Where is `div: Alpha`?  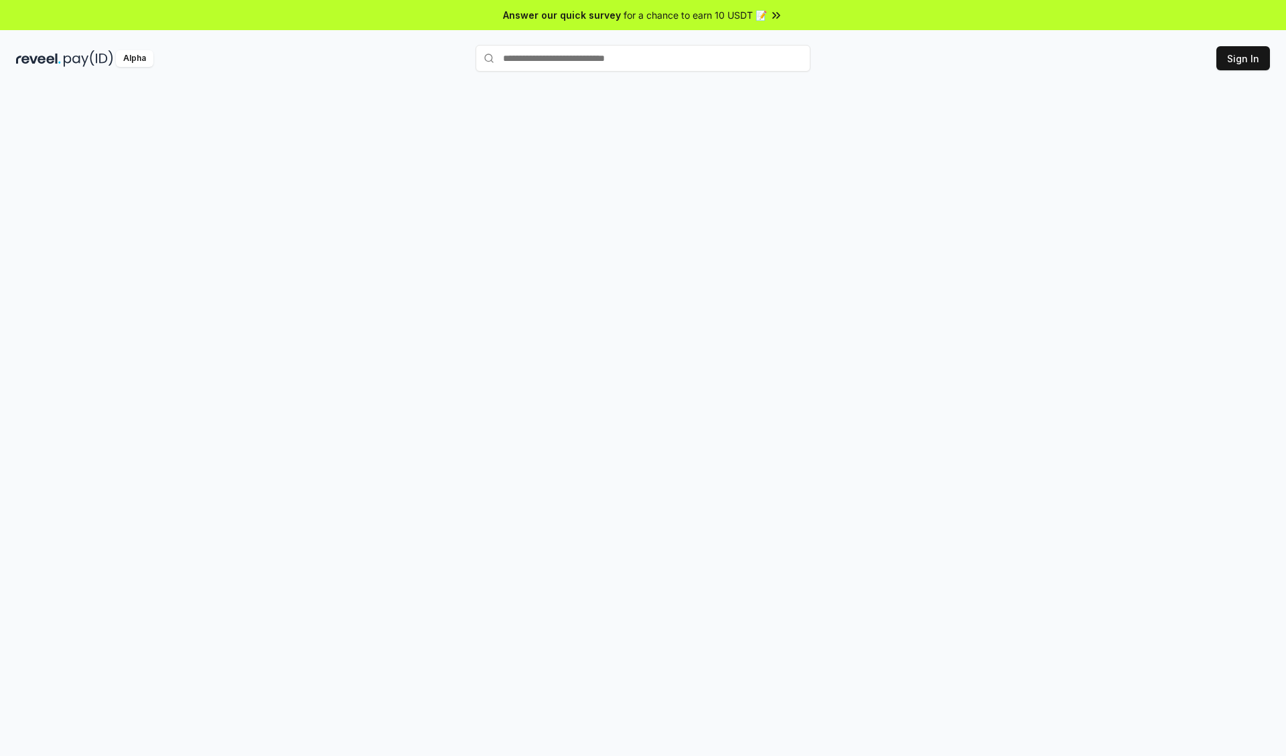 div: Alpha is located at coordinates (135, 58).